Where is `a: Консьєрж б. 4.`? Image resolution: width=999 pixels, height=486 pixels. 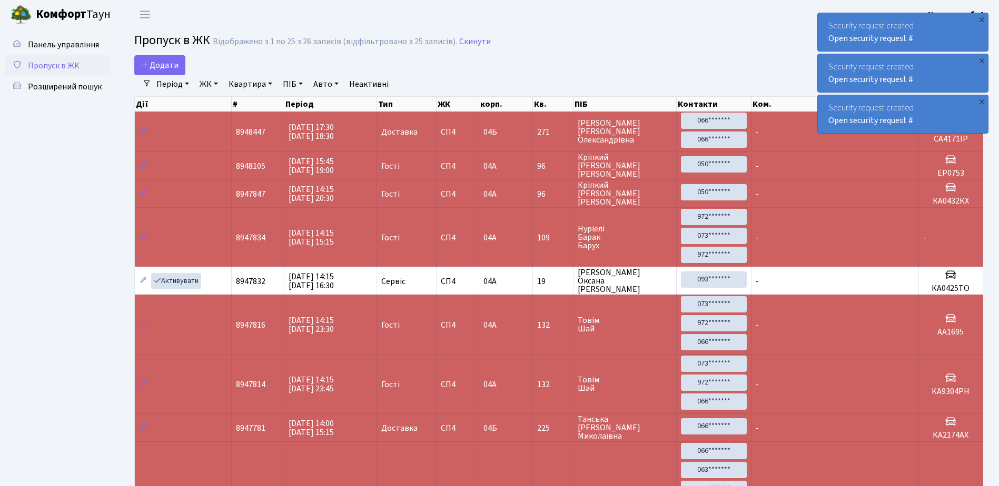 a: Консьєрж б. 4. is located at coordinates (957, 15).